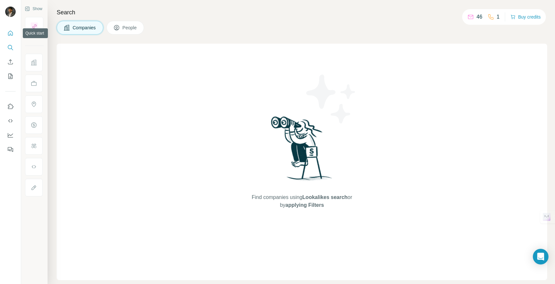 The height and width of the screenshot is (284, 555). Describe the element at coordinates (540, 257) in the screenshot. I see `div: Open Intercom Messenger` at that location.